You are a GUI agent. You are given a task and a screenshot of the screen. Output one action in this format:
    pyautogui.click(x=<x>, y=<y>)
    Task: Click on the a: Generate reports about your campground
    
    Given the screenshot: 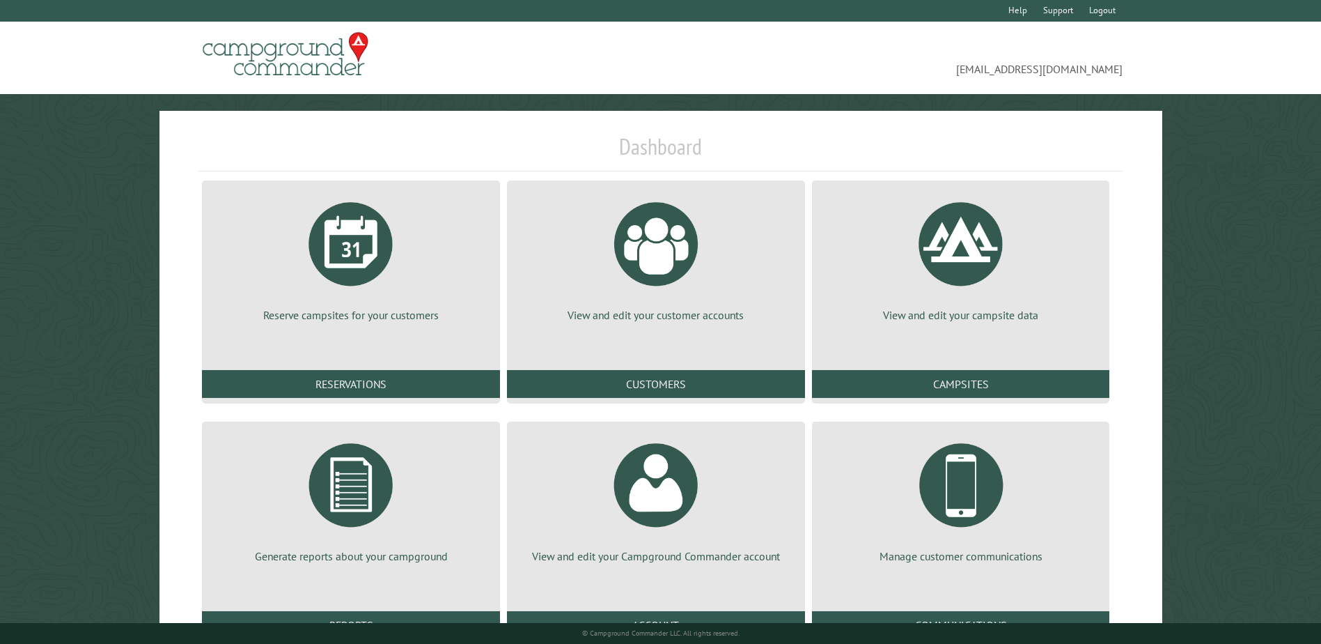 What is the action you would take?
    pyautogui.click(x=351, y=498)
    